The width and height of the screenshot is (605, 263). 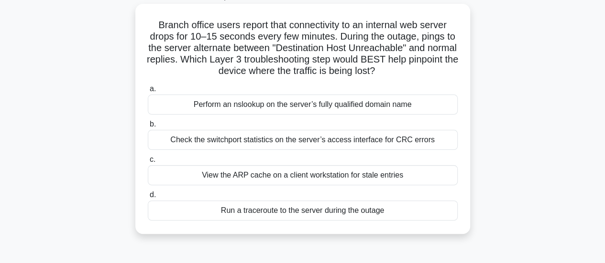 What do you see at coordinates (152, 195) in the screenshot?
I see `span: d.` at bounding box center [152, 195].